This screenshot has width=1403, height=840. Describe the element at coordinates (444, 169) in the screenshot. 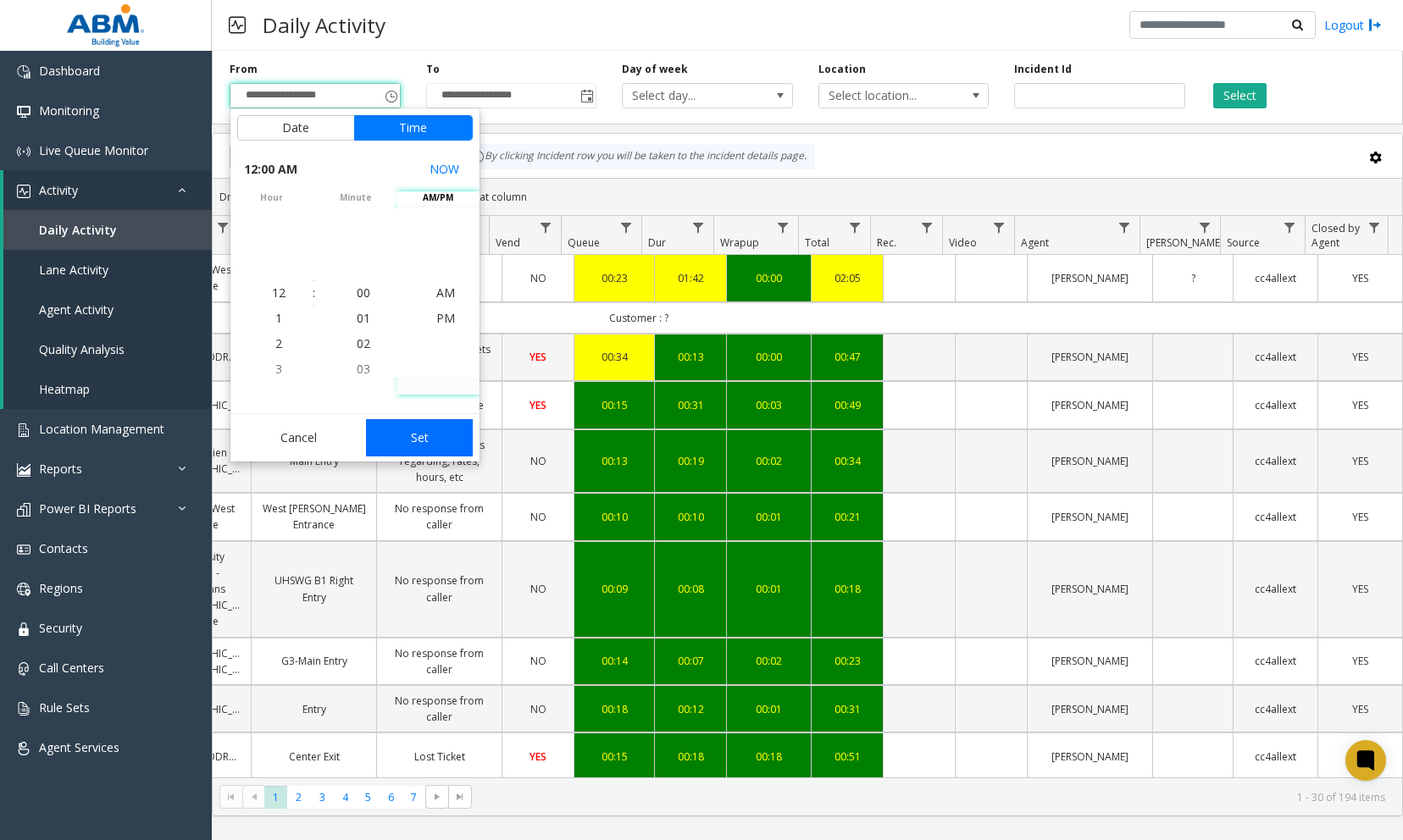

I see `button: Select now` at that location.